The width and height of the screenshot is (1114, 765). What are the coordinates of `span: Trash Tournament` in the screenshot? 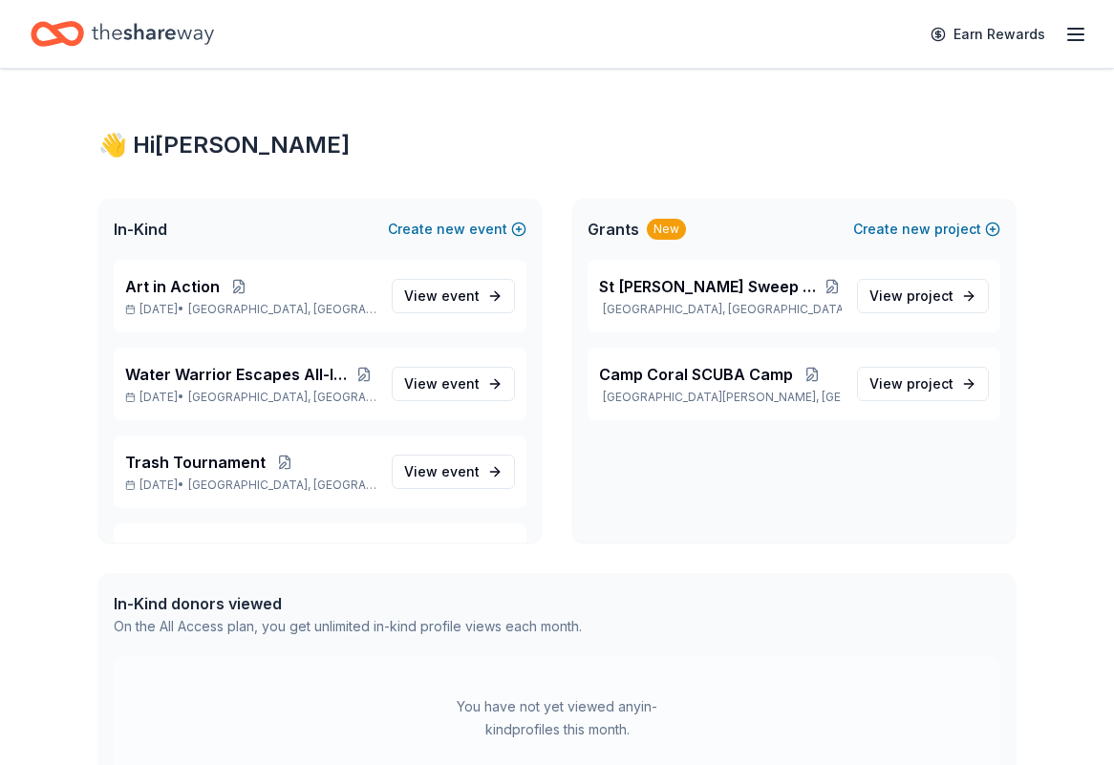 It's located at (195, 462).